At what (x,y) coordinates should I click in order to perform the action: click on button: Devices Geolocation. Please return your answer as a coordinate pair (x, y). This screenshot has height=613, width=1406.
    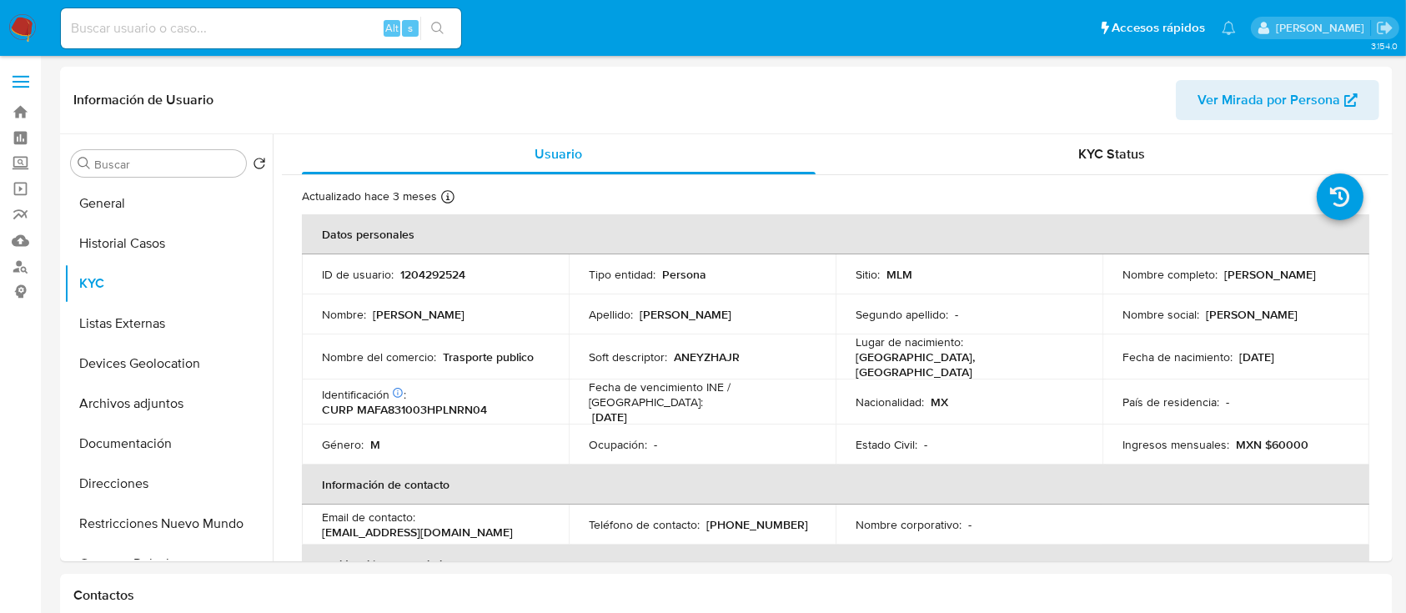
    Looking at the image, I should click on (168, 364).